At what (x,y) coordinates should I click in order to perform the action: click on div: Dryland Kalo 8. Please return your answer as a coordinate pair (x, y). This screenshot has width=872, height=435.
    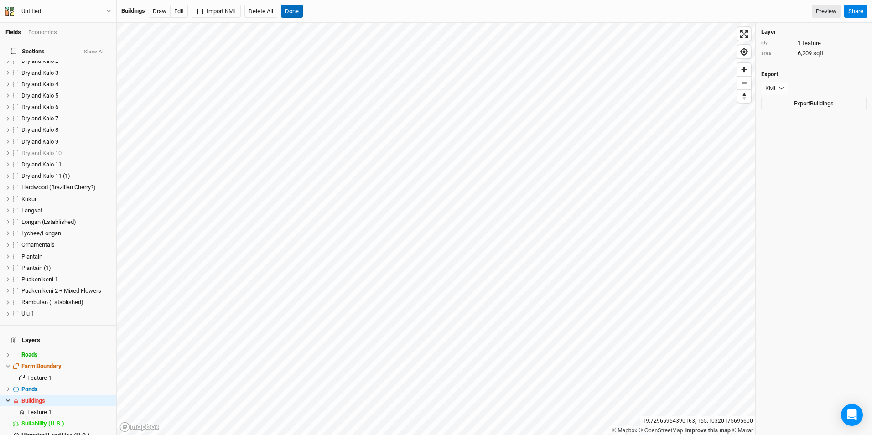
    Looking at the image, I should click on (66, 130).